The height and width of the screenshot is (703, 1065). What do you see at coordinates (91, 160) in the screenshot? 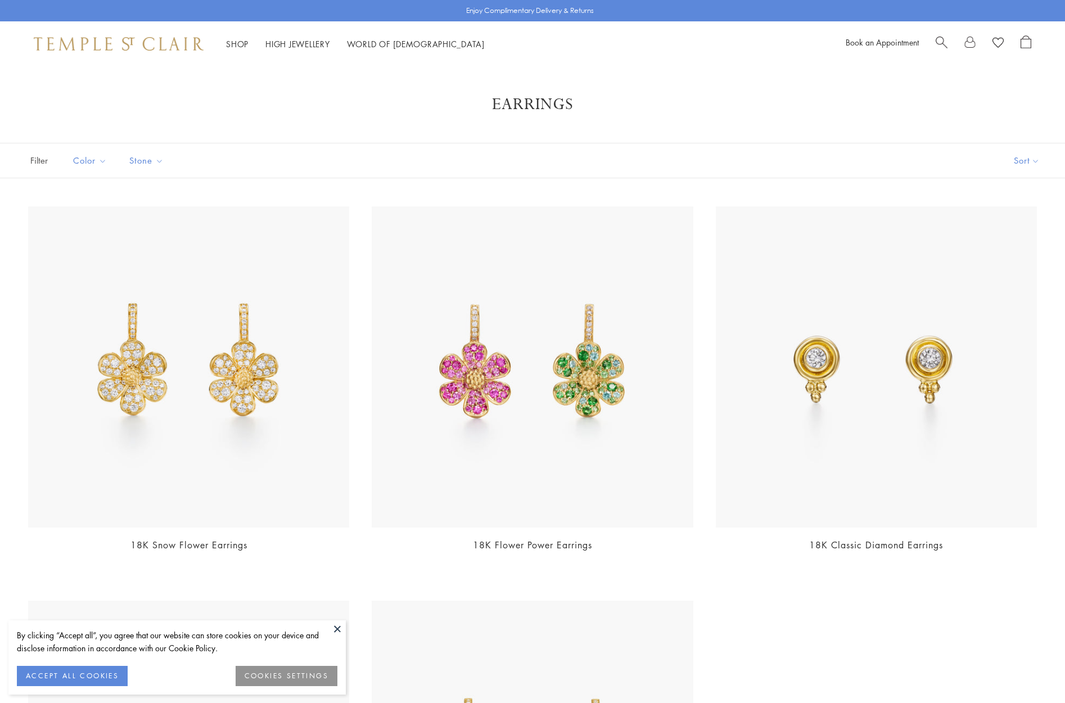
I see `span: Color` at bounding box center [91, 160].